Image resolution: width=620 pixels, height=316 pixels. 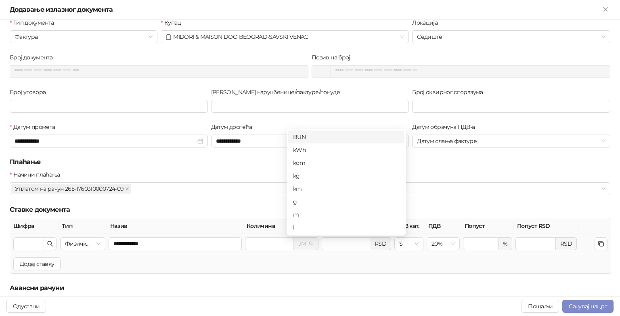 I want to click on td: Цена без ПДВ, so click(x=357, y=244).